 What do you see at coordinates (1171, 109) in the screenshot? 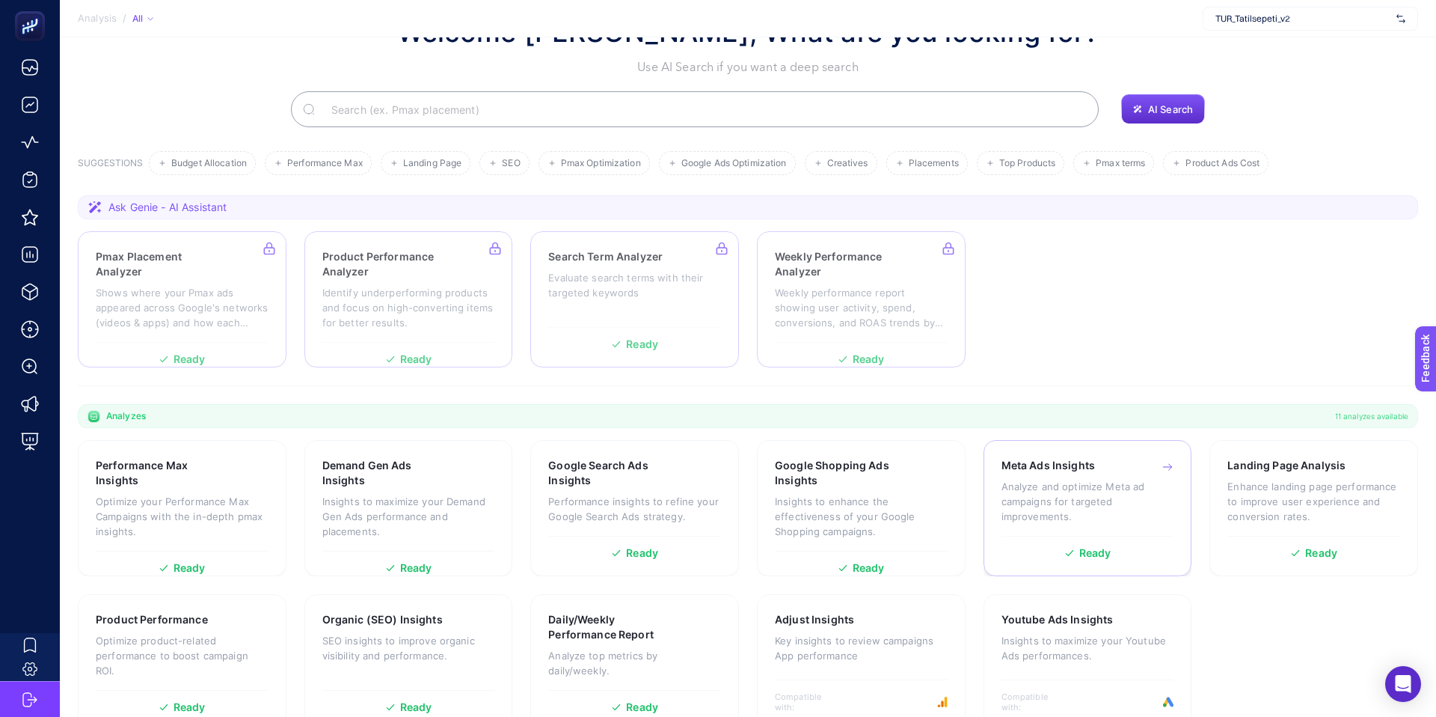
I see `span: AI Search` at bounding box center [1171, 109].